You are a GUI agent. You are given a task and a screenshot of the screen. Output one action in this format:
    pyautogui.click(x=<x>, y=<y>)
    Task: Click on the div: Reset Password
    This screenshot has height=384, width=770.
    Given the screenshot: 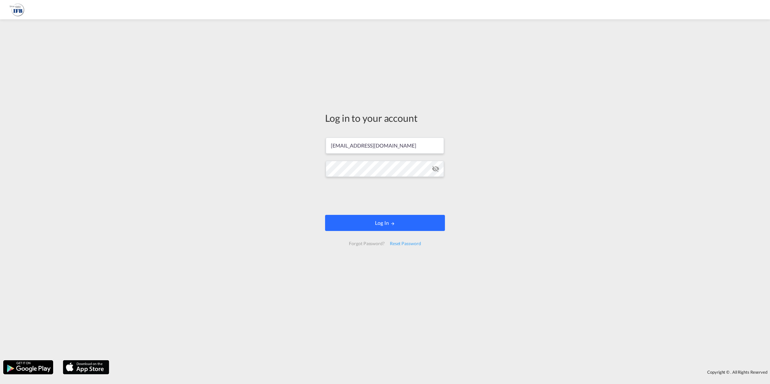 What is the action you would take?
    pyautogui.click(x=405, y=244)
    